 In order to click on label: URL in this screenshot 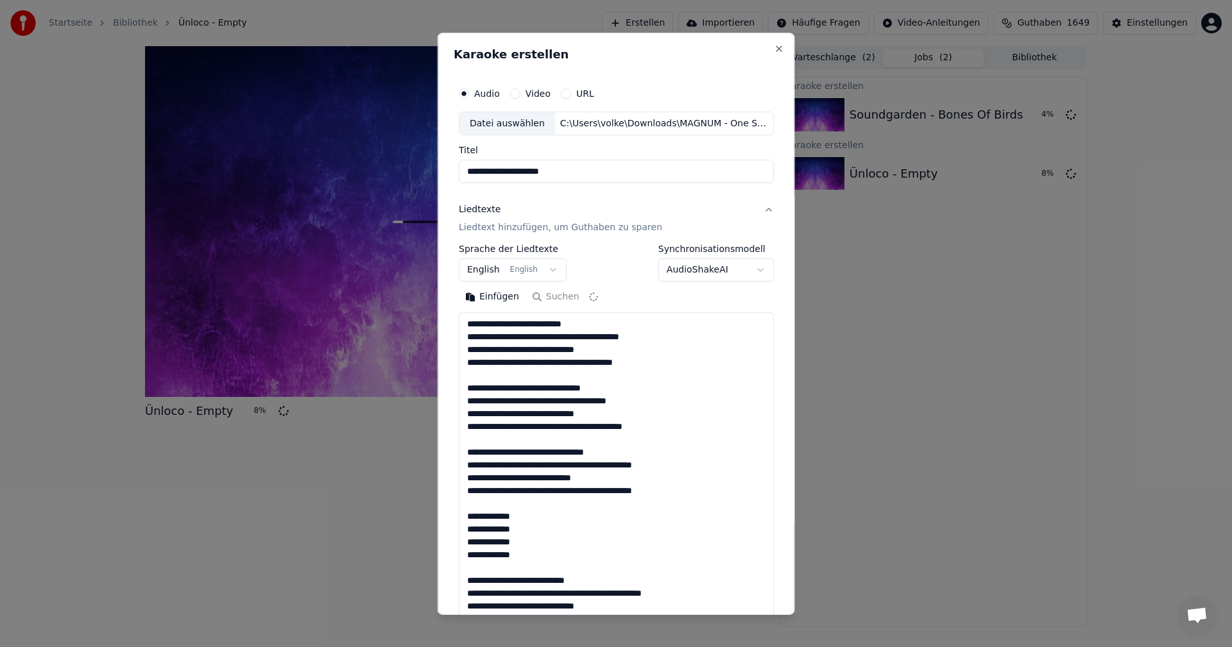, I will do `click(585, 93)`.